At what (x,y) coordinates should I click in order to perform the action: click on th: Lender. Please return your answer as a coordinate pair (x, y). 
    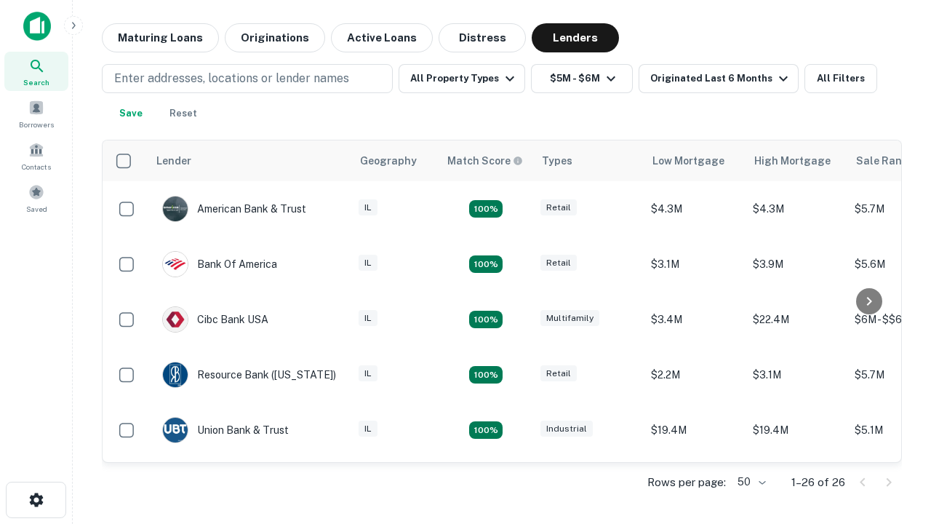
    Looking at the image, I should click on (249, 161).